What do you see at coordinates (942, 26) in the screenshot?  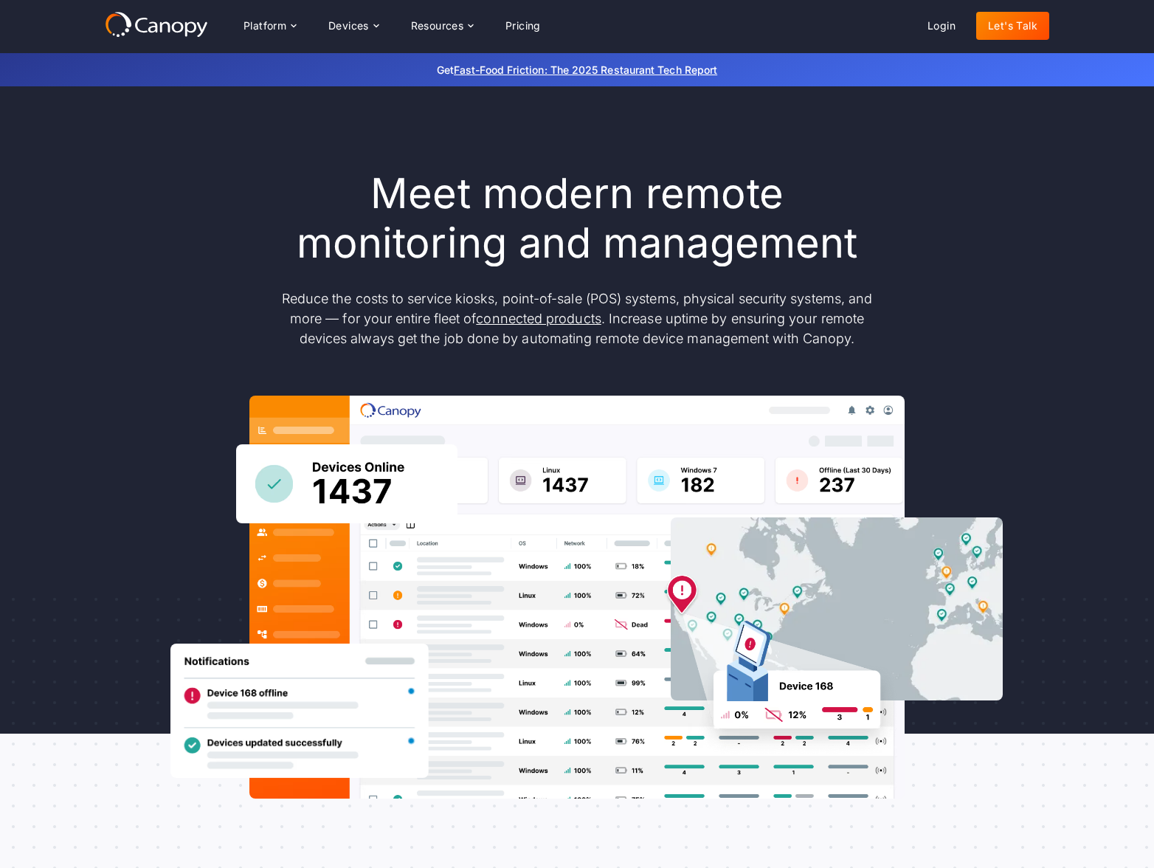 I see `a: Login` at bounding box center [942, 26].